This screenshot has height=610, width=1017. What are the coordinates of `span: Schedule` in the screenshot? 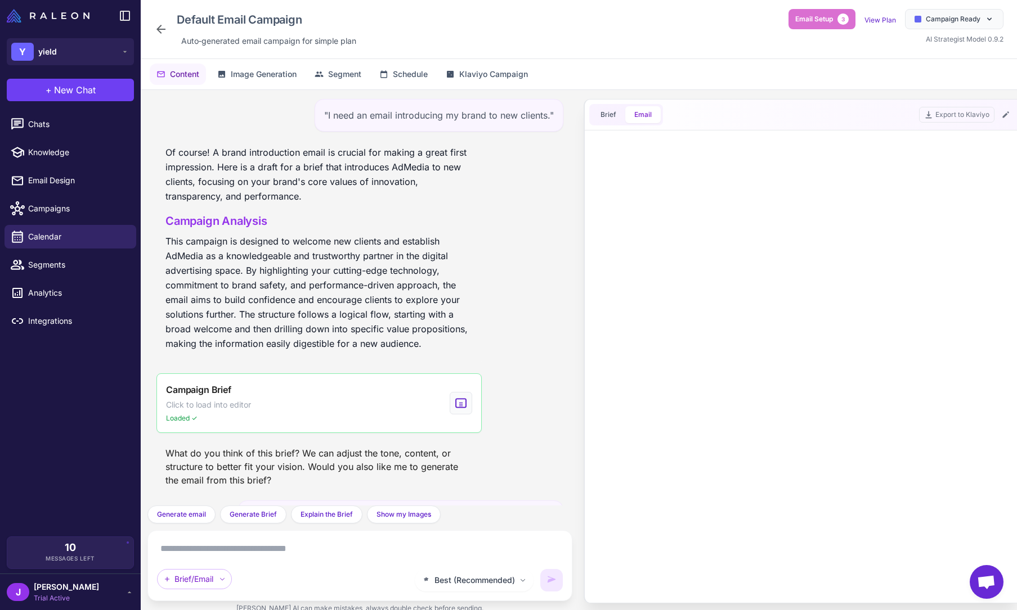 It's located at (410, 74).